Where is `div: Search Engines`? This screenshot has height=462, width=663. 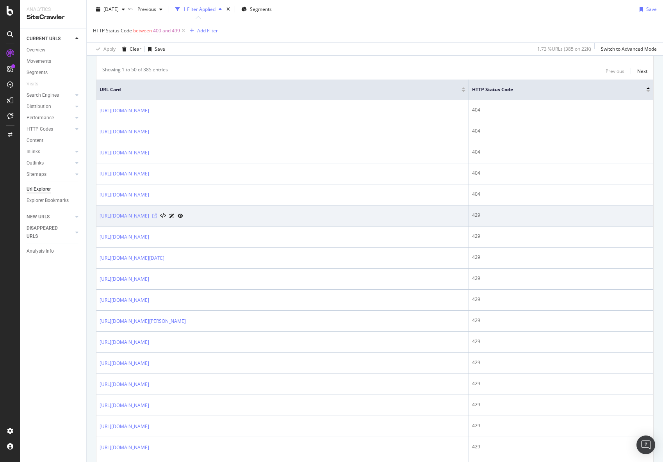 div: Search Engines is located at coordinates (43, 95).